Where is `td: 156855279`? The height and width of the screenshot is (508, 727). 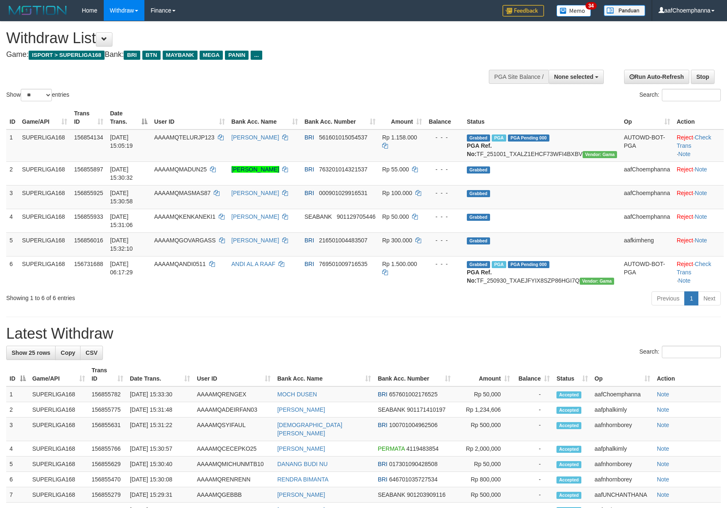
td: 156855279 is located at coordinates (108, 495).